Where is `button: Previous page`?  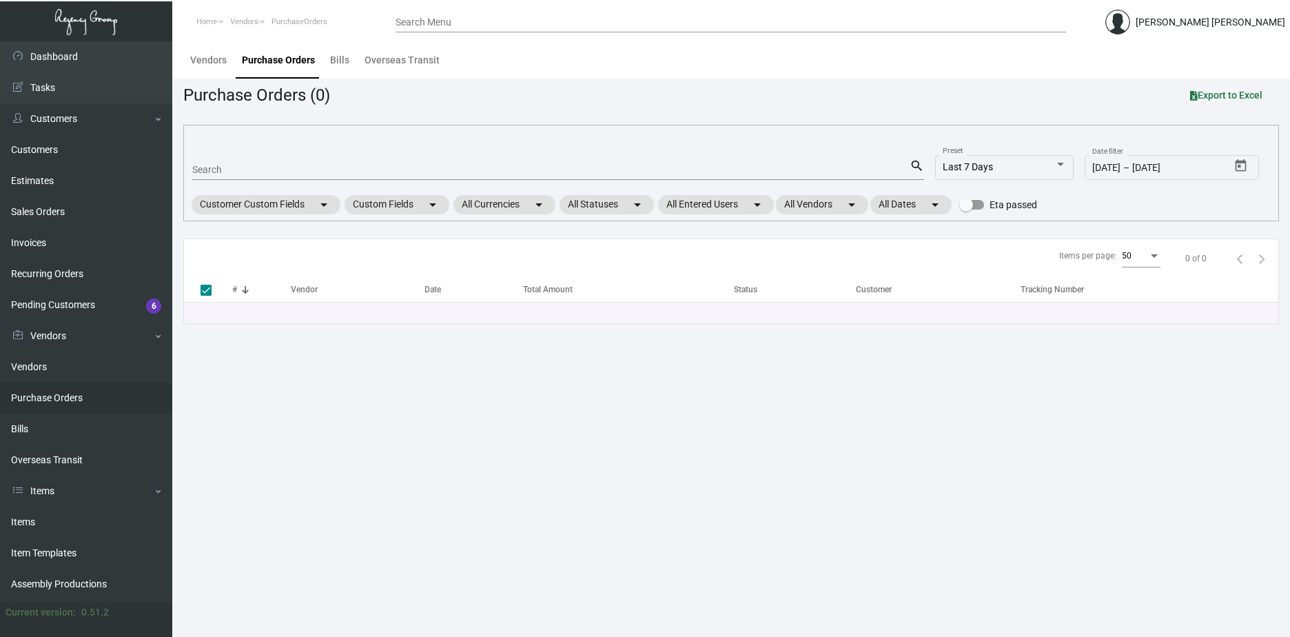
button: Previous page is located at coordinates (1240, 258).